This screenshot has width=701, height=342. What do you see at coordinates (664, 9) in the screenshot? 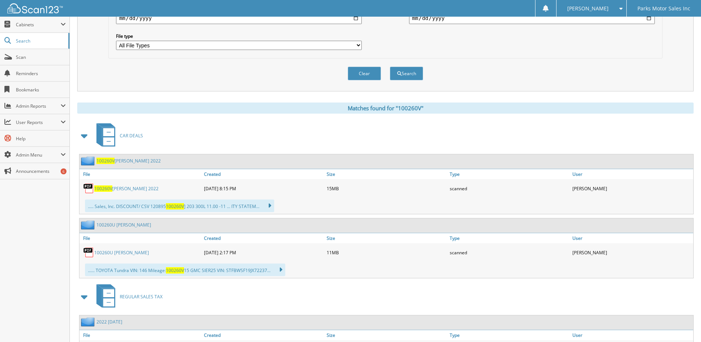
I see `span: Parks Motor Sales Inc` at bounding box center [664, 9].